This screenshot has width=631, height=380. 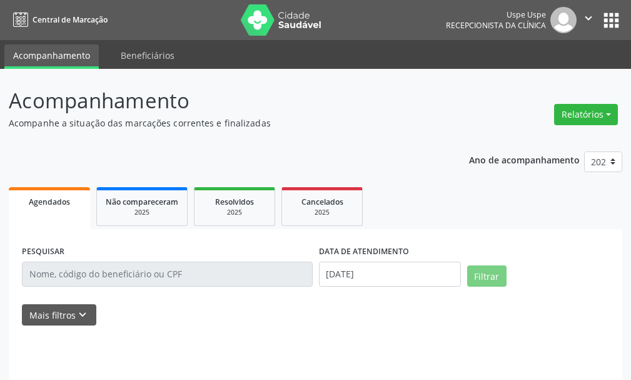 What do you see at coordinates (70, 19) in the screenshot?
I see `span: Central de Marcação` at bounding box center [70, 19].